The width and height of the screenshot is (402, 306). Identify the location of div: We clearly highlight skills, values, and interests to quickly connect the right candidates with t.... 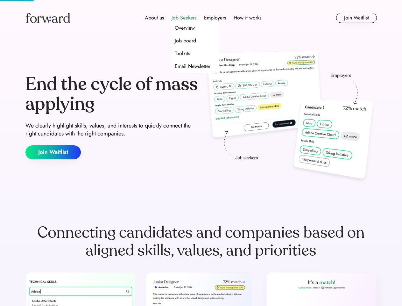
(112, 130).